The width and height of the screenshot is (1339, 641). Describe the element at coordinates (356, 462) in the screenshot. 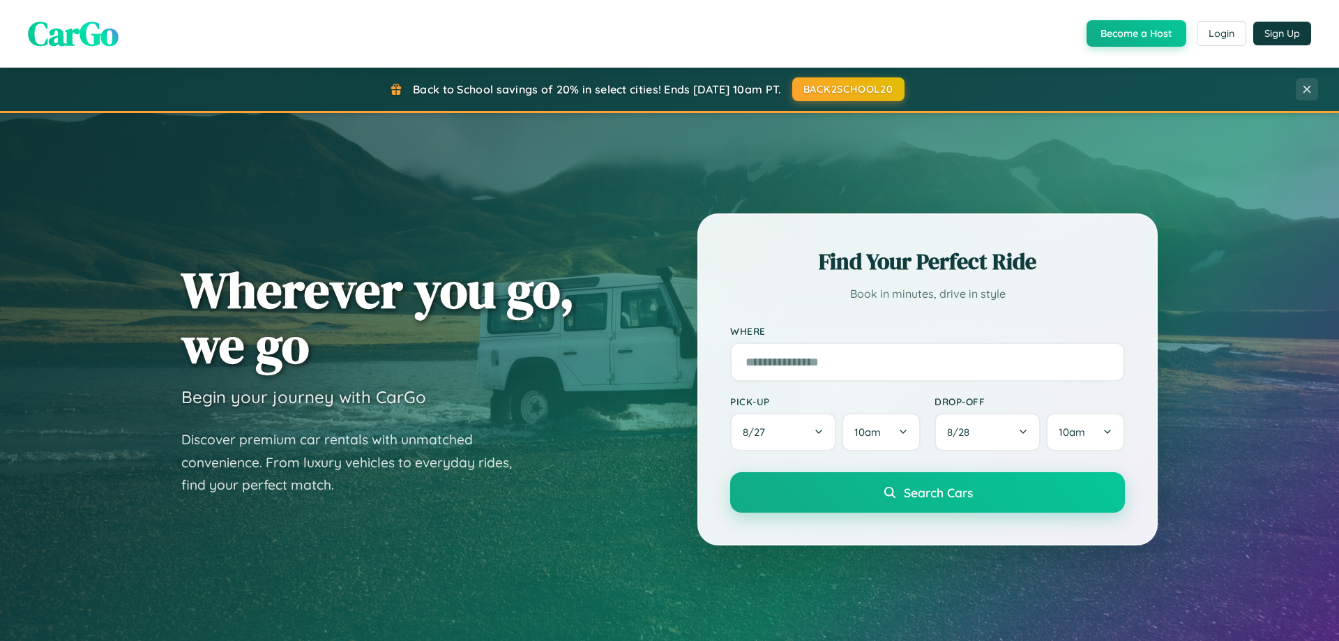

I see `p: Discover premium car rentals with unmatched convenience. From luxury vehicles to everyday rides, ...` at that location.